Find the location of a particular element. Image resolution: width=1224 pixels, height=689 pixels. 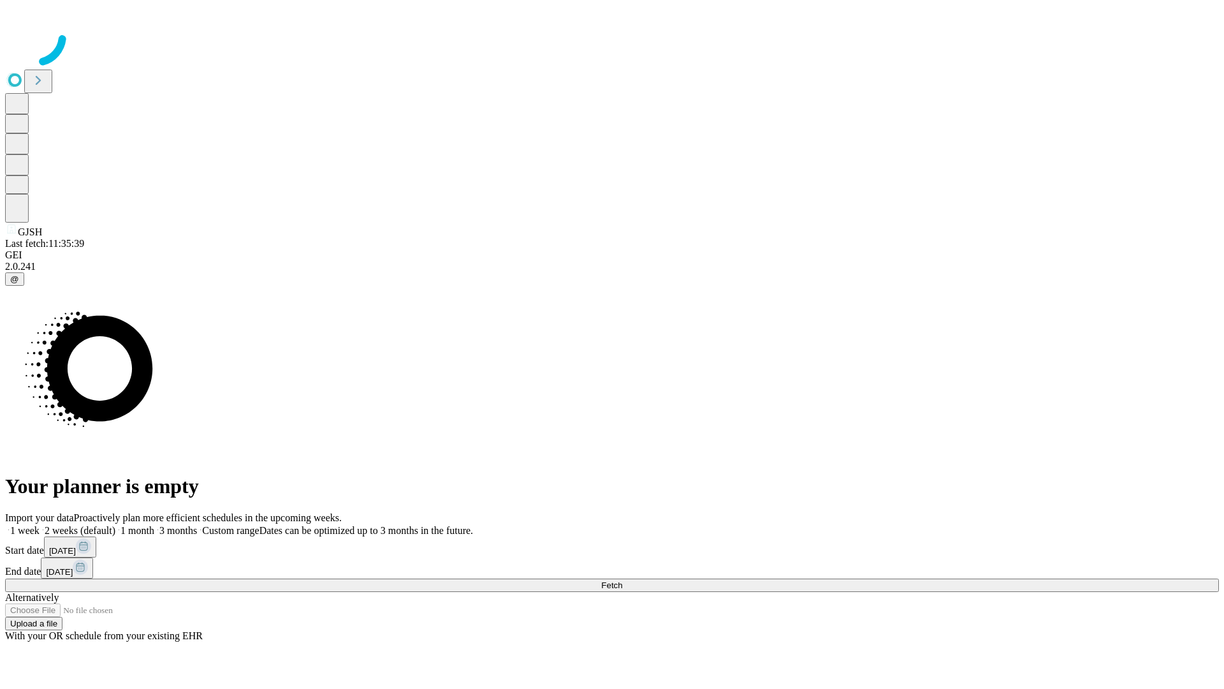

span: Alternatively is located at coordinates (32, 597).